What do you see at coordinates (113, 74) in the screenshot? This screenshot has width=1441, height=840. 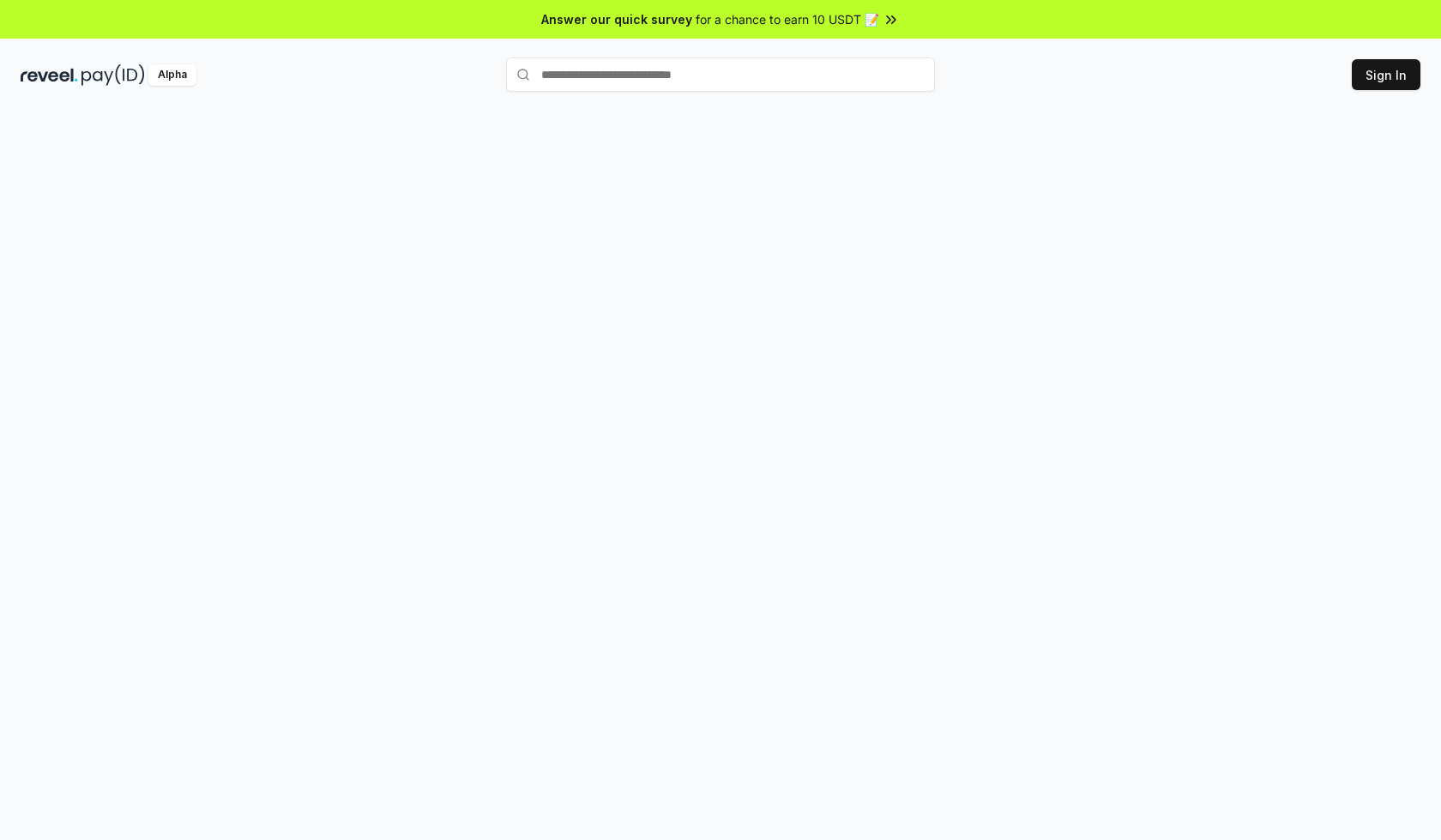 I see `img: pay_id` at bounding box center [113, 74].